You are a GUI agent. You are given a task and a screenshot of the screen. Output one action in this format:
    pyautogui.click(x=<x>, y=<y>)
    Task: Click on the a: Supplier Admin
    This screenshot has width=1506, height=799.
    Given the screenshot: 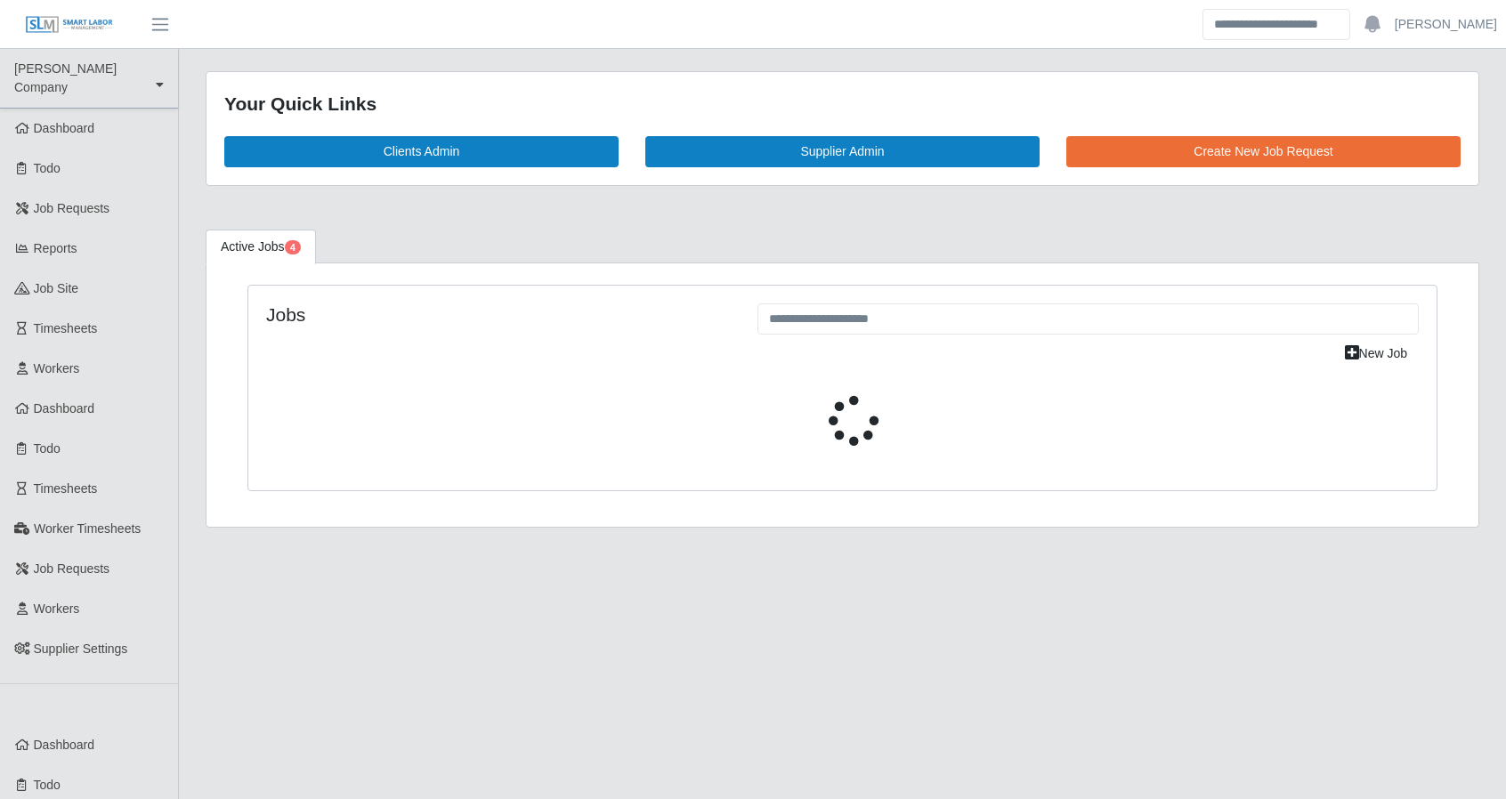 What is the action you would take?
    pyautogui.click(x=842, y=151)
    